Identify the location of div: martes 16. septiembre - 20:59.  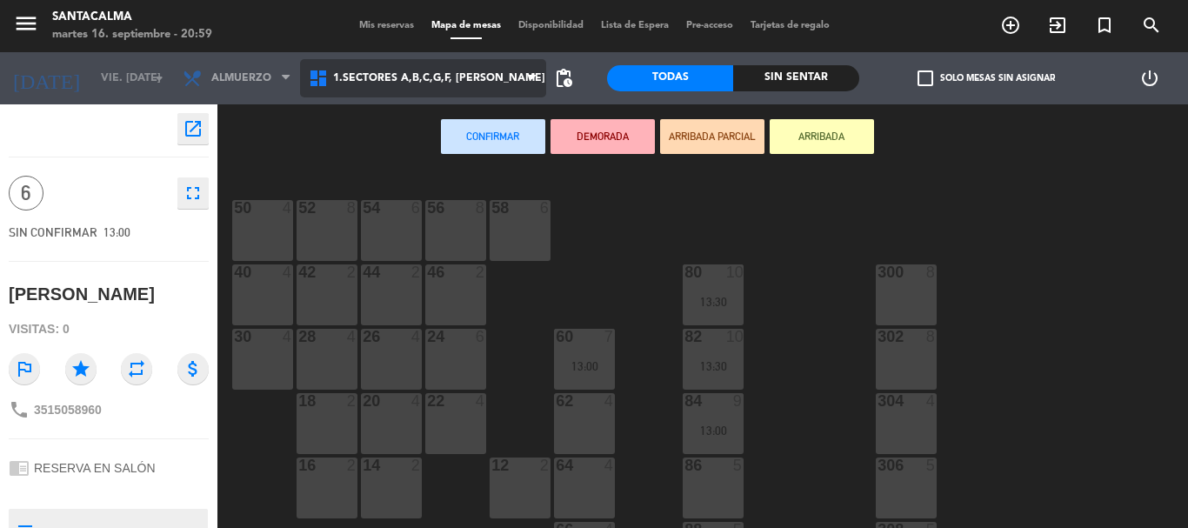
(132, 35).